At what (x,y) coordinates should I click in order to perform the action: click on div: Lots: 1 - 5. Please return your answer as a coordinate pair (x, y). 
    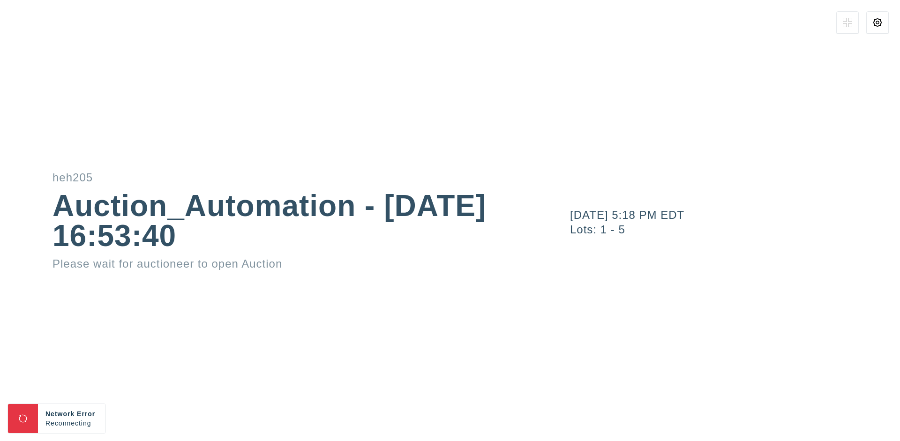
    Looking at the image, I should click on (735, 230).